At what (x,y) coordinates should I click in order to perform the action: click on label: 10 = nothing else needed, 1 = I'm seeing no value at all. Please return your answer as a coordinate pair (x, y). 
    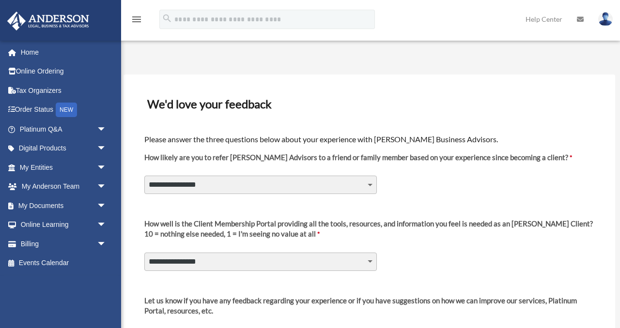
    Looking at the image, I should click on (368, 233).